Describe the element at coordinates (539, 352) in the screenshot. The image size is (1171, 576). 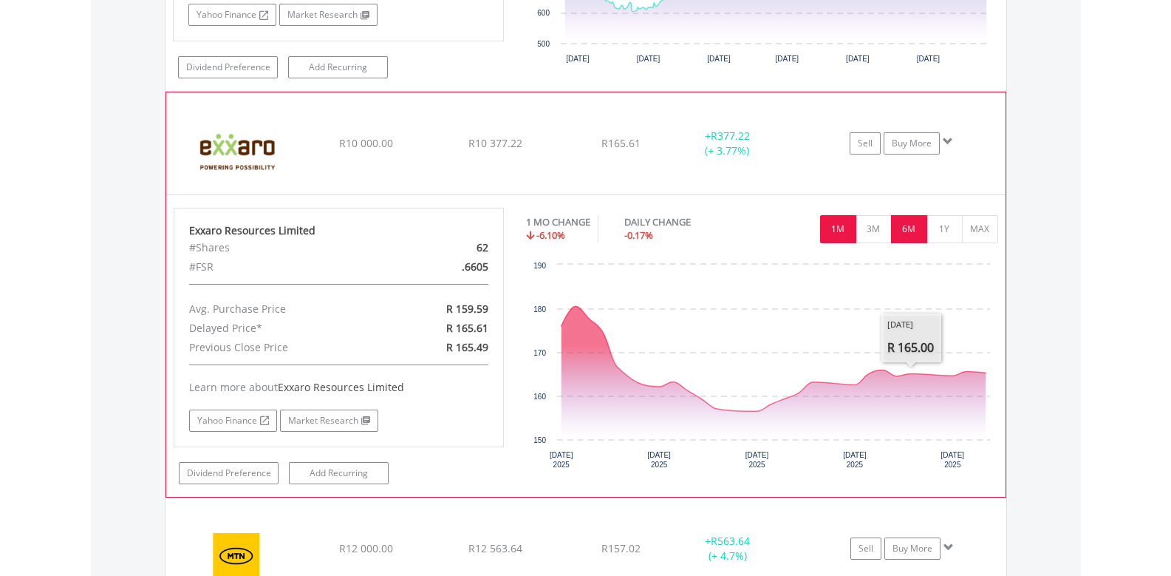
I see `text: 170` at that location.